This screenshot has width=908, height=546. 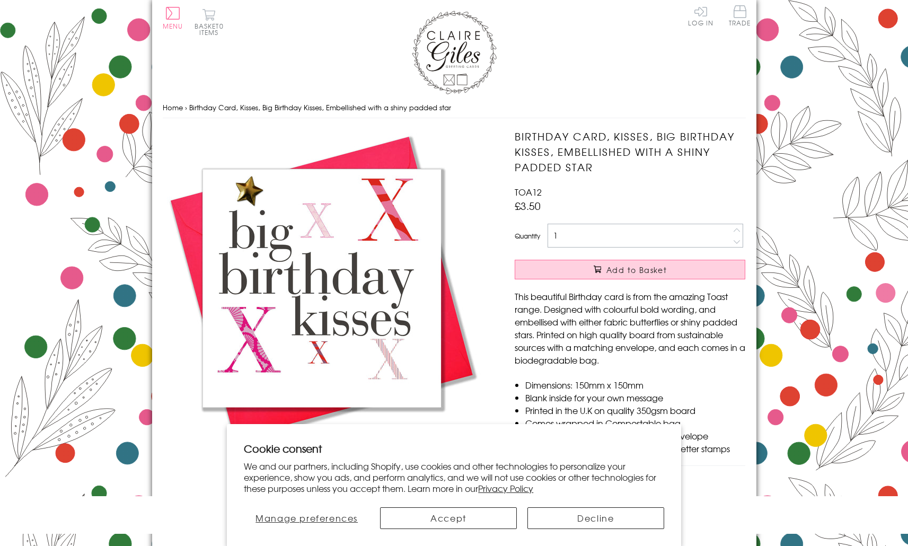 What do you see at coordinates (448, 518) in the screenshot?
I see `button: Accept` at bounding box center [448, 518].